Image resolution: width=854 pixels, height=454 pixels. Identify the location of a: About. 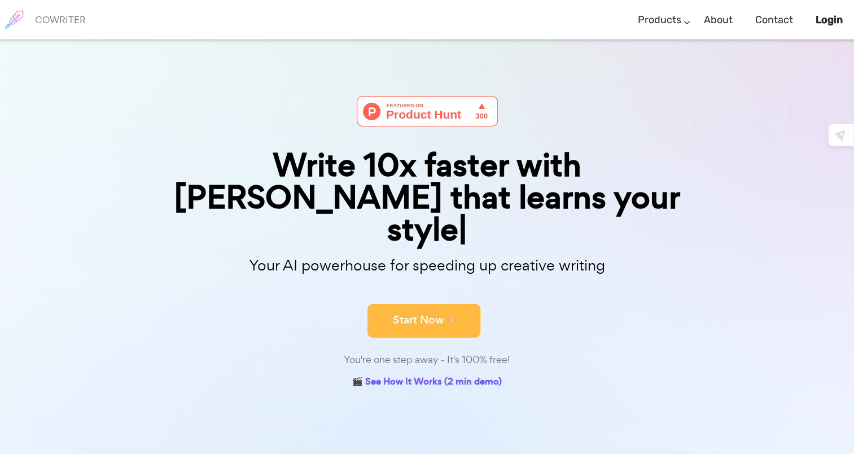
(718, 20).